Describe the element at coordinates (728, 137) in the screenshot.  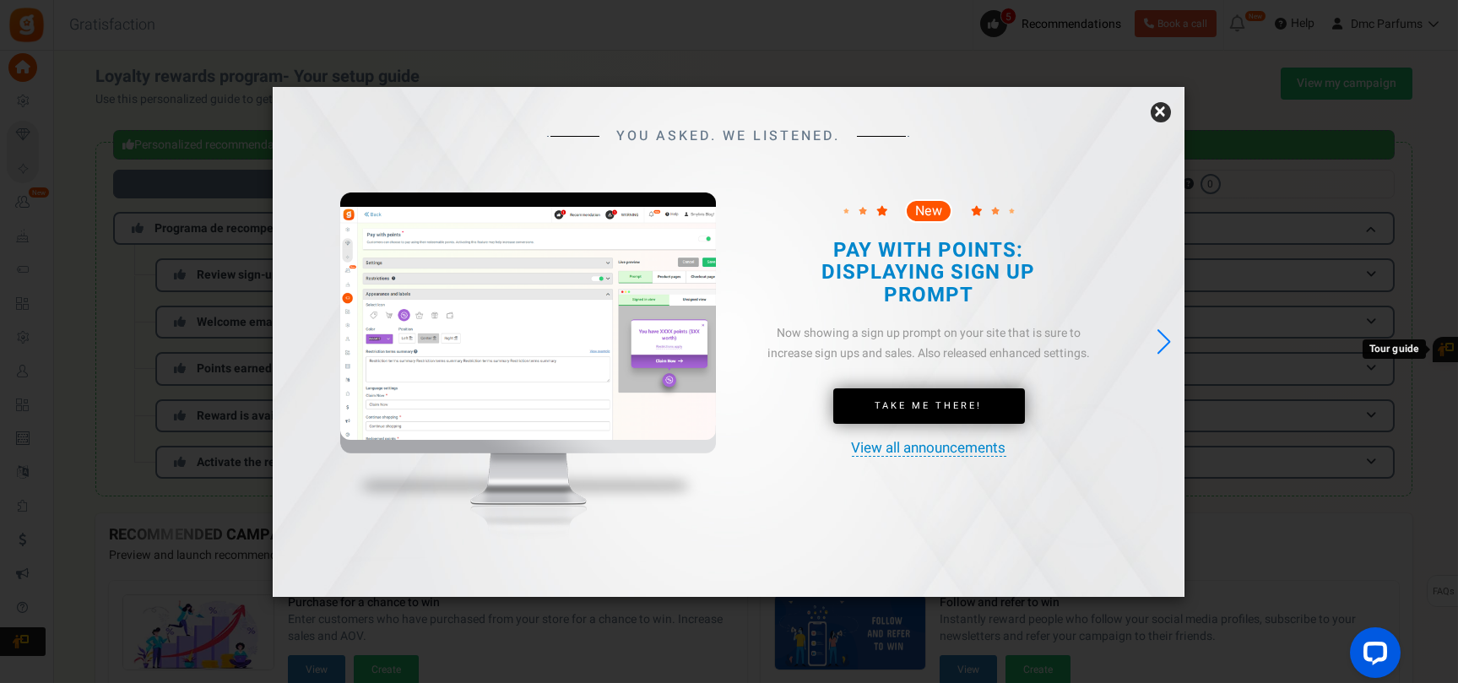
I see `span: YOU ASKED. WE LISTENED.` at that location.